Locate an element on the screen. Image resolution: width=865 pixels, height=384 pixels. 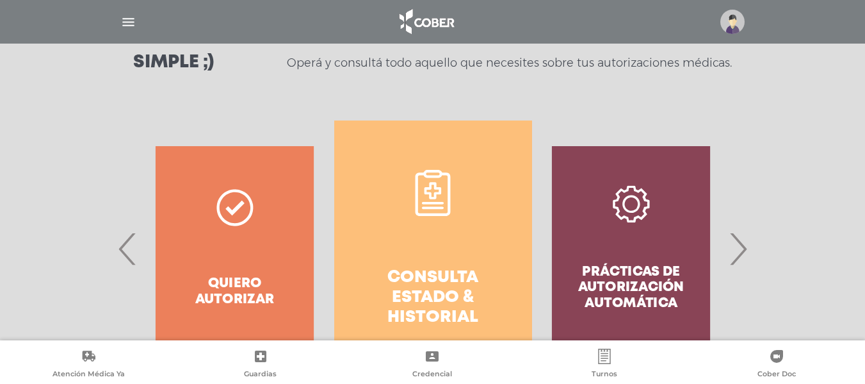
span: Guardias is located at coordinates (260, 375).